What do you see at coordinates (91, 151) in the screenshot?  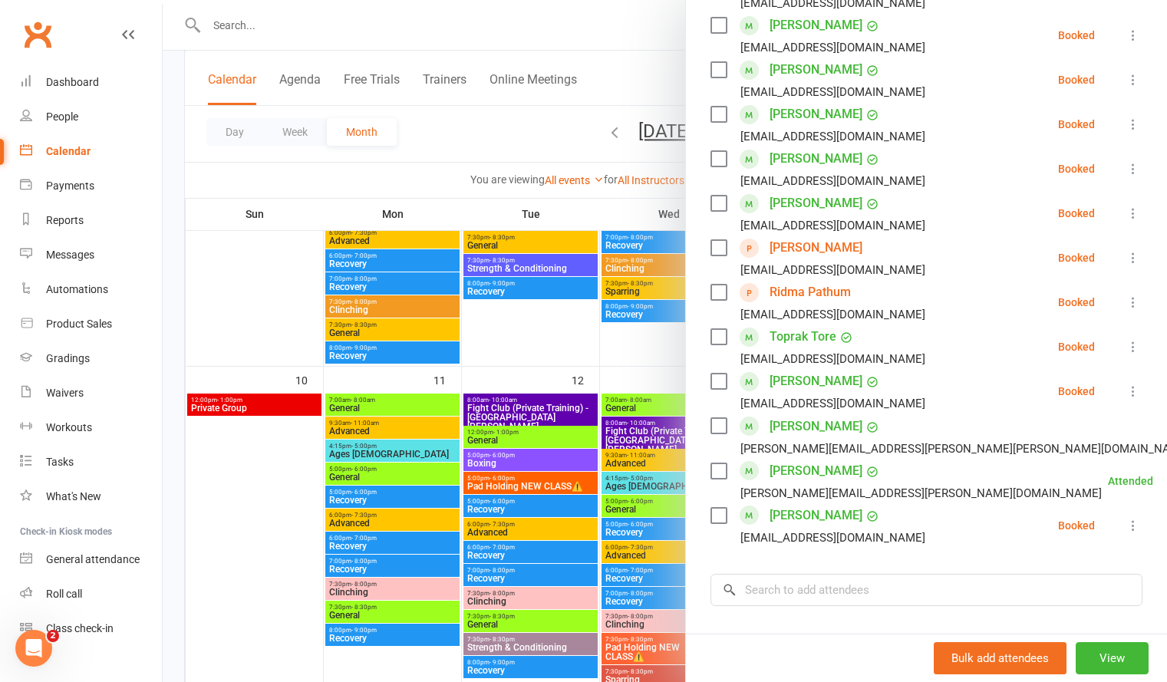 I see `a: Calendar` at bounding box center [91, 151].